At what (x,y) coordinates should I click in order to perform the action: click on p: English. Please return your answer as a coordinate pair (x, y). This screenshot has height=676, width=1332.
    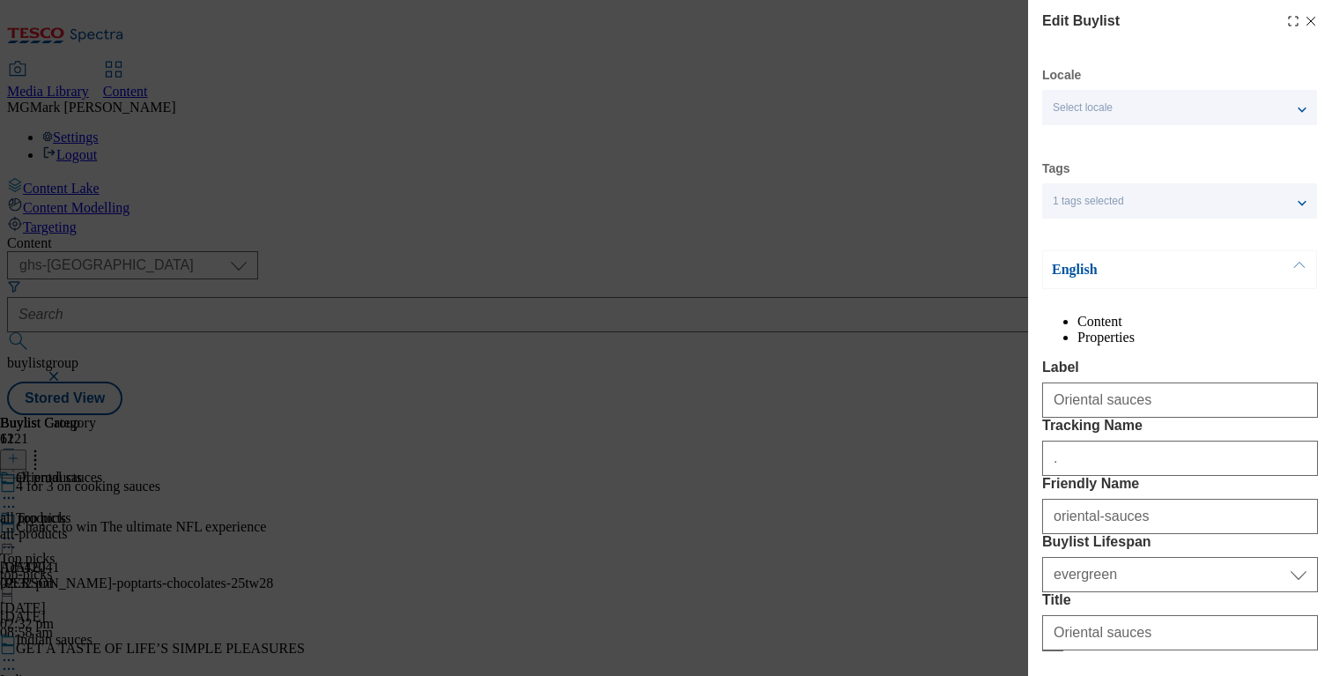
    Looking at the image, I should click on (1144, 269).